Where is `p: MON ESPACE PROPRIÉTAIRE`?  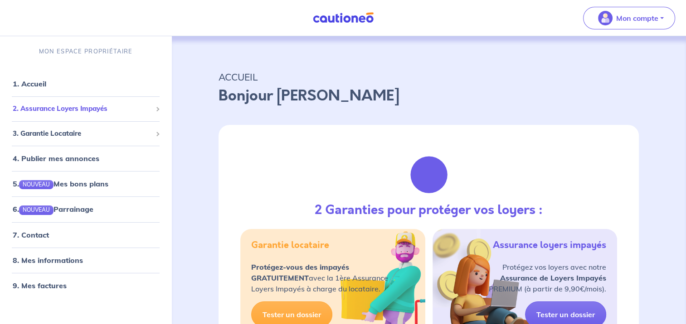
p: MON ESPACE PROPRIÉTAIRE is located at coordinates (86, 51).